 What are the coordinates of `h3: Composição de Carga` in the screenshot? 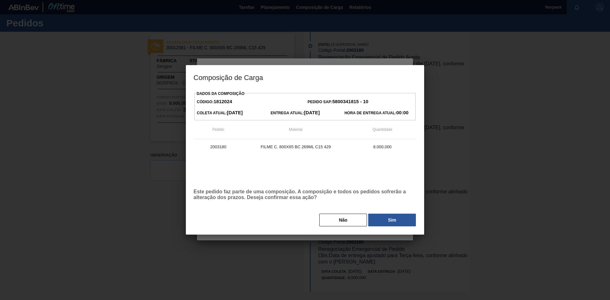 It's located at (305, 77).